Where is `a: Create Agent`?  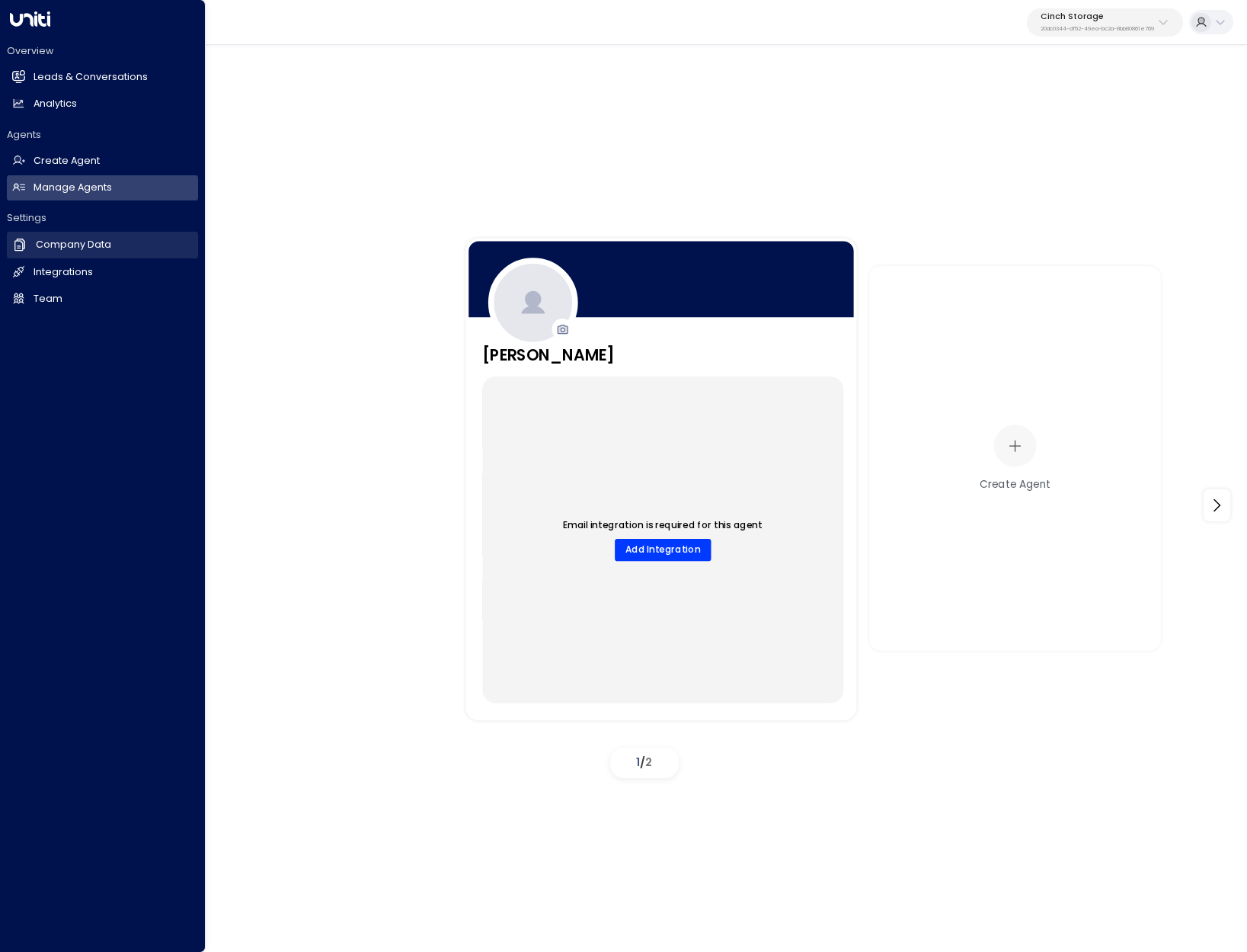 a: Create Agent is located at coordinates (102, 161).